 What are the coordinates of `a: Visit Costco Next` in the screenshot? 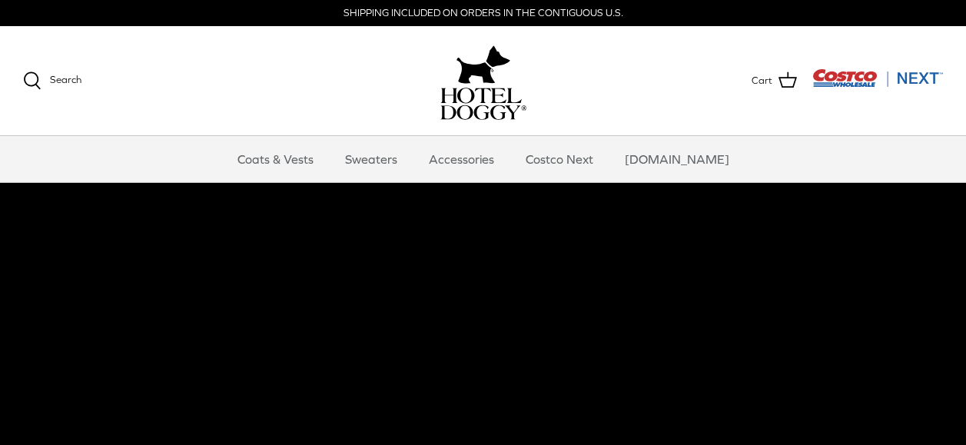 It's located at (878, 84).